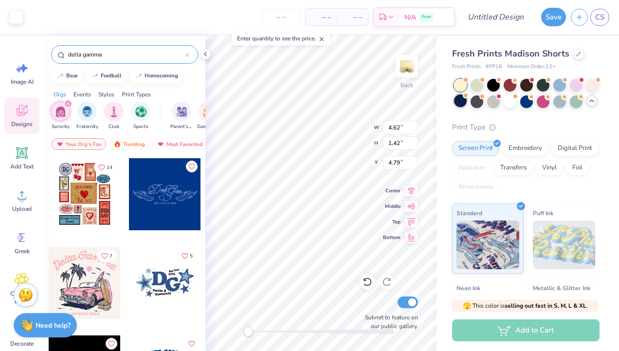 The height and width of the screenshot is (351, 619). Describe the element at coordinates (544, 213) in the screenshot. I see `span: Puff Ink` at that location.